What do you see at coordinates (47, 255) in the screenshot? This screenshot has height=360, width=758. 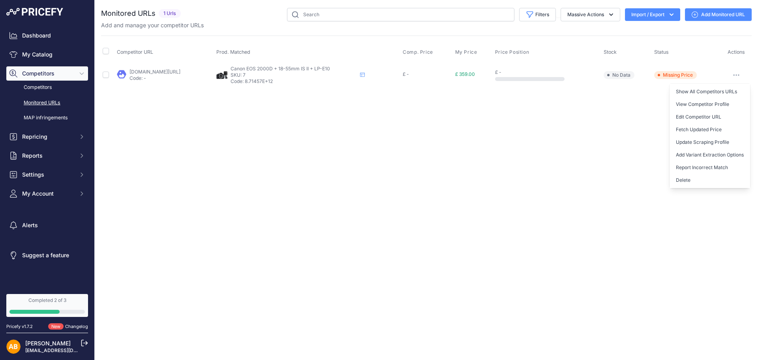 I see `a: Suggest a feature` at bounding box center [47, 255].